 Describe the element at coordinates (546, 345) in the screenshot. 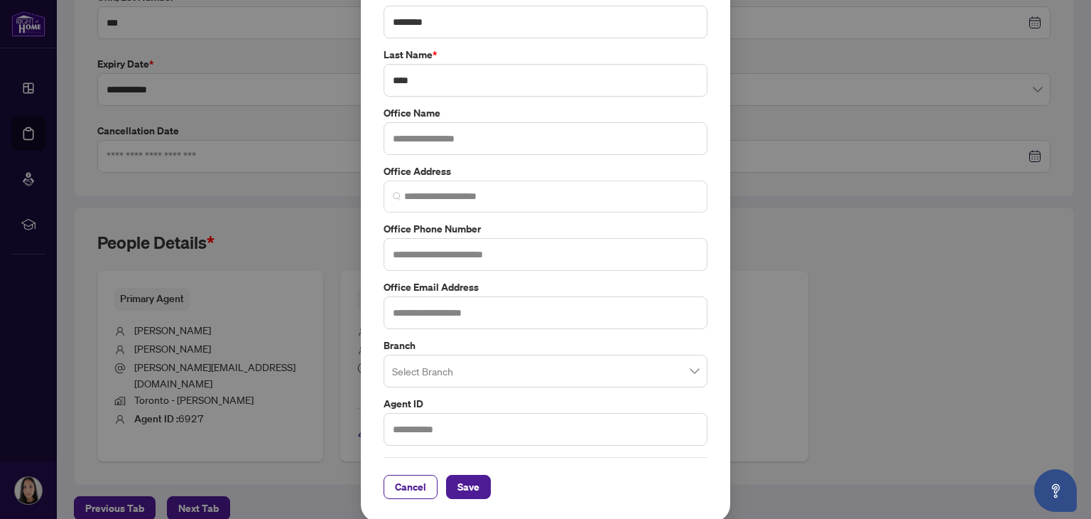

I see `label: Branch` at that location.